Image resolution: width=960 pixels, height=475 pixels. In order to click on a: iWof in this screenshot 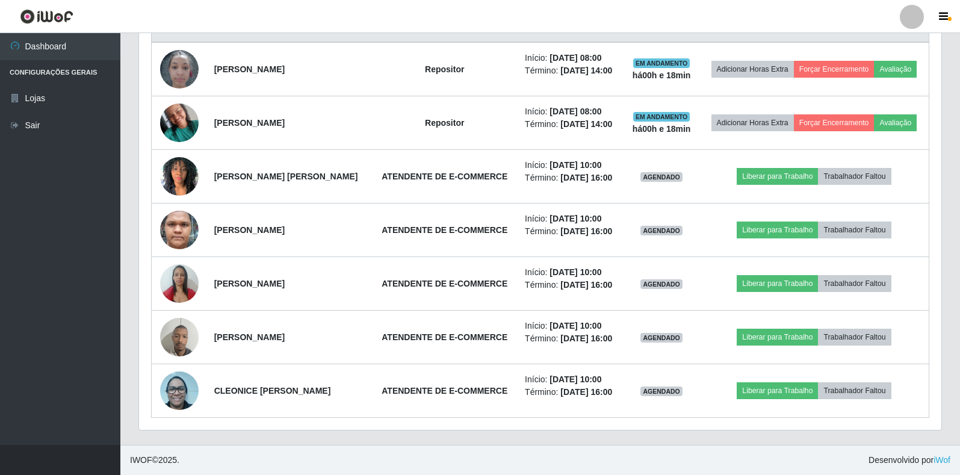, I will do `click(942, 460)`.